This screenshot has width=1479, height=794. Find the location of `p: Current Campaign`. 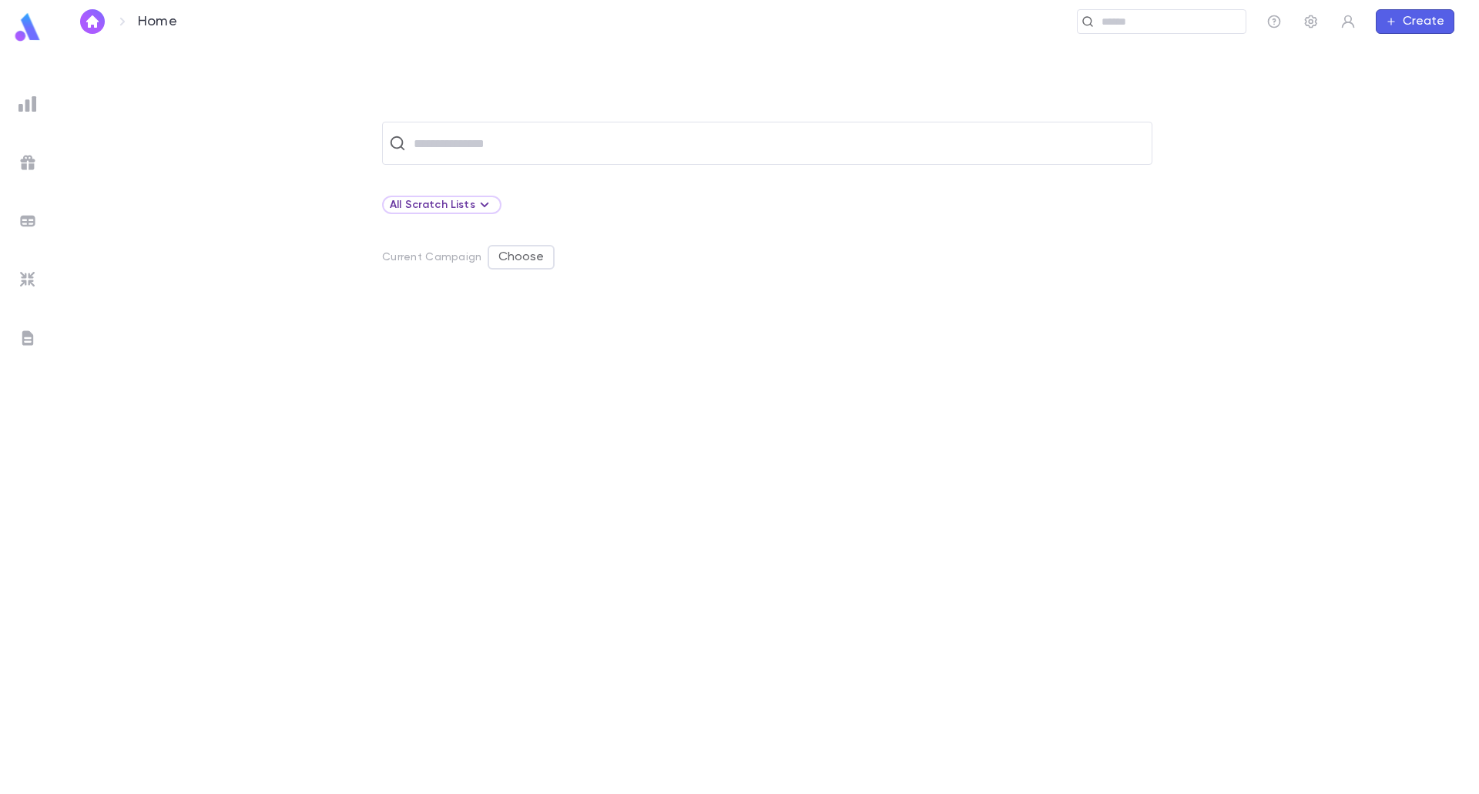

p: Current Campaign is located at coordinates (431, 257).